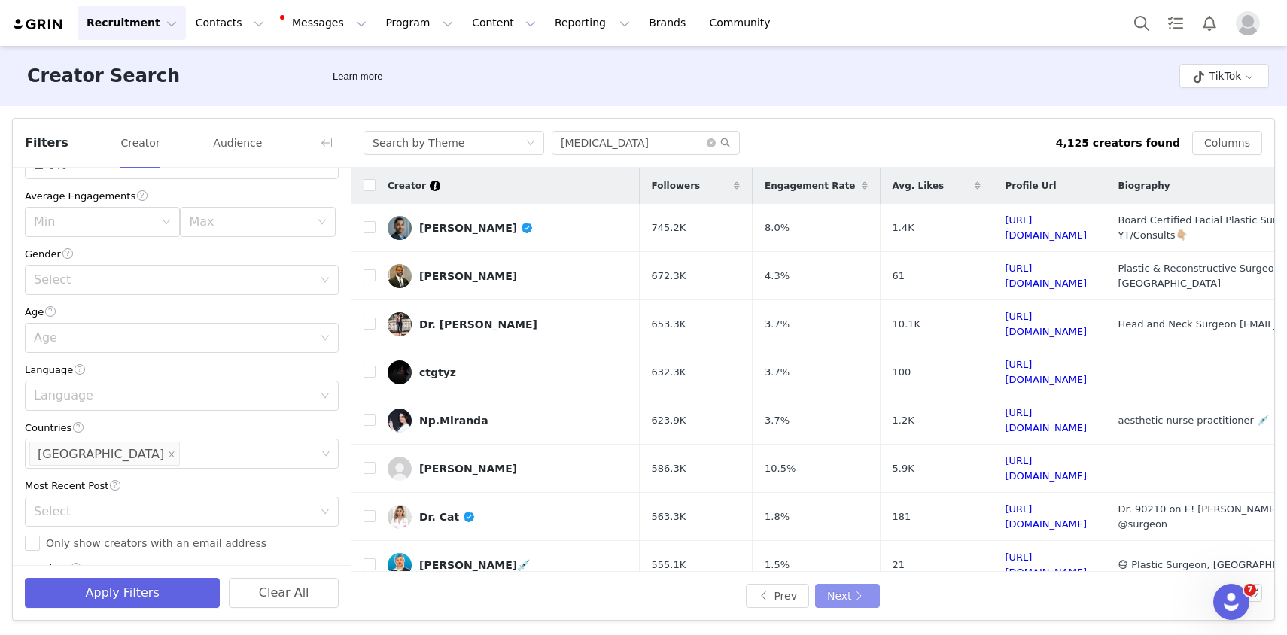 This screenshot has height=635, width=1287. I want to click on span: 653.3K, so click(669, 324).